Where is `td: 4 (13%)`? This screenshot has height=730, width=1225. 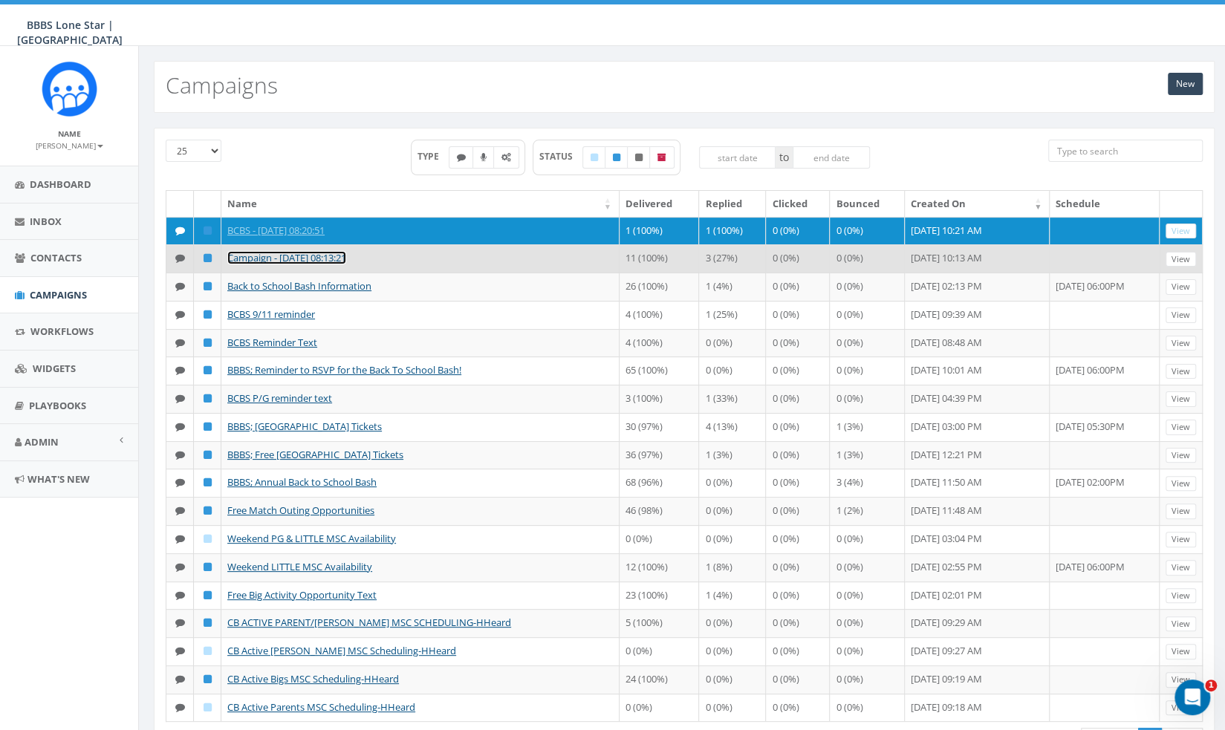
td: 4 (13%) is located at coordinates (733, 427).